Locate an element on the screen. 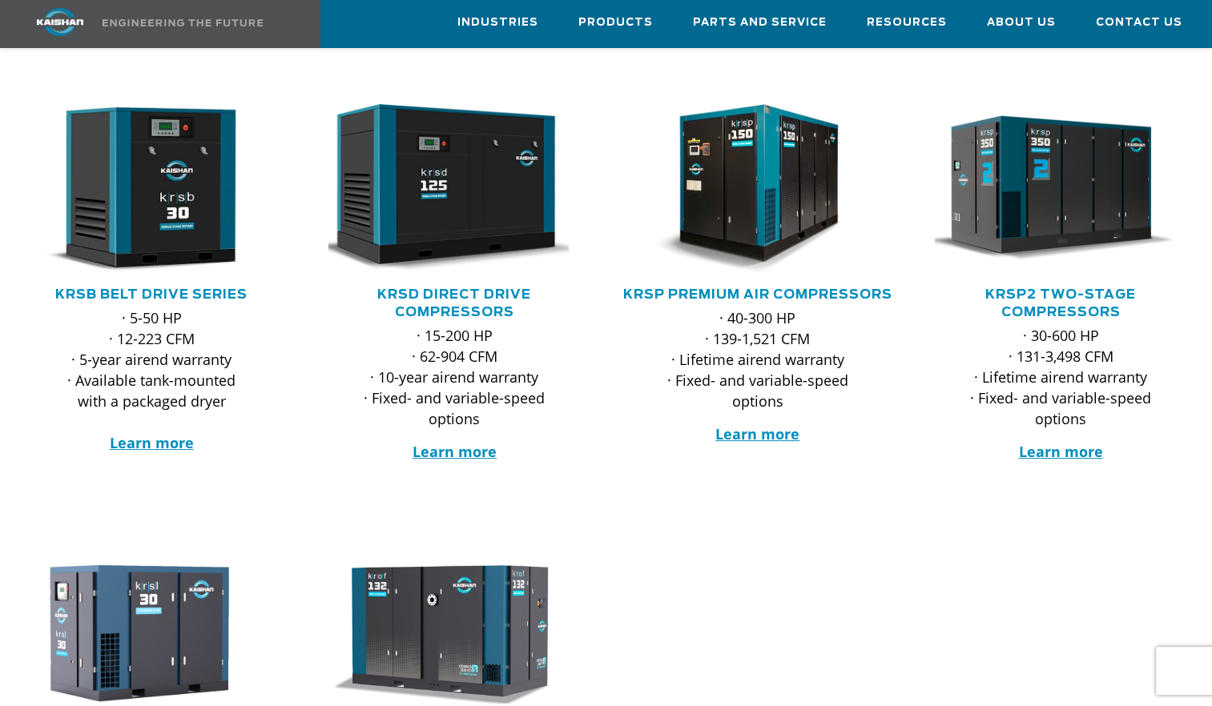 The height and width of the screenshot is (706, 1212). span: Parts and Service is located at coordinates (759, 22).